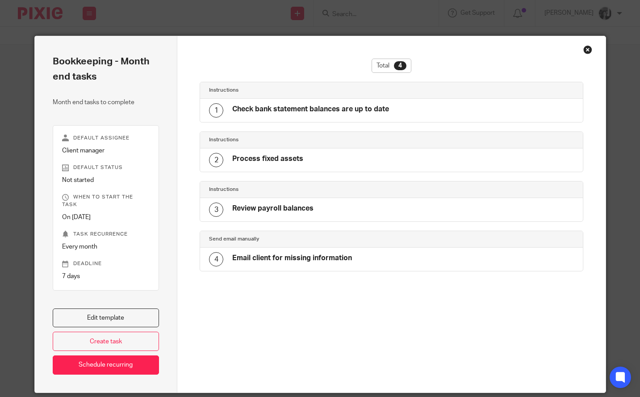  Describe the element at coordinates (106, 276) in the screenshot. I see `p: 7 days` at that location.